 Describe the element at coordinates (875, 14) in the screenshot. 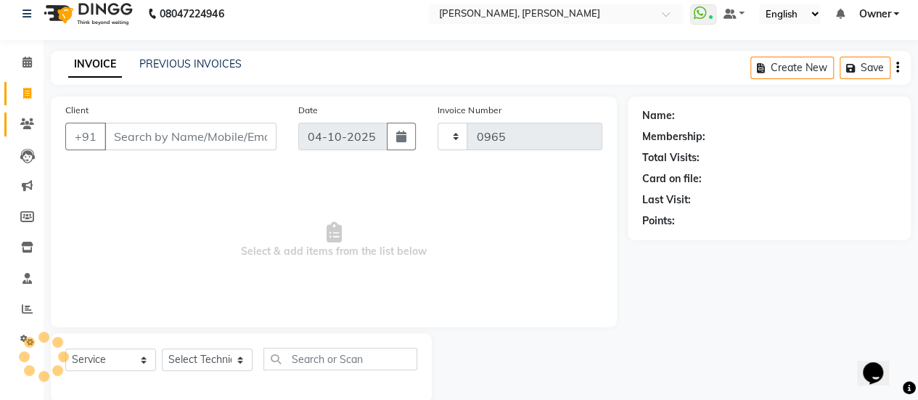

I see `span: Owner` at that location.